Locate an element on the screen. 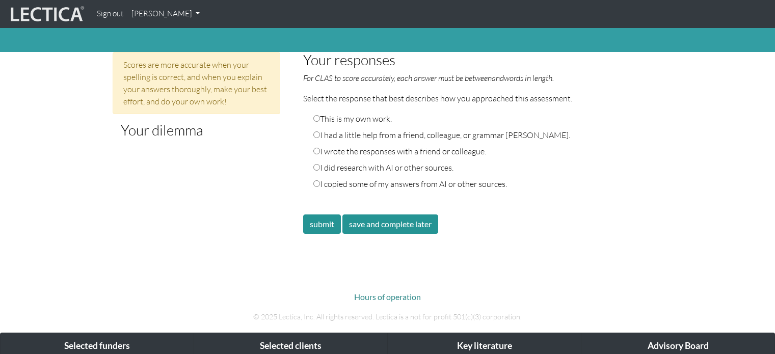 Image resolution: width=775 pixels, height=354 pixels. p: Select the response that best describes how you approached this assessment. is located at coordinates (472, 98).